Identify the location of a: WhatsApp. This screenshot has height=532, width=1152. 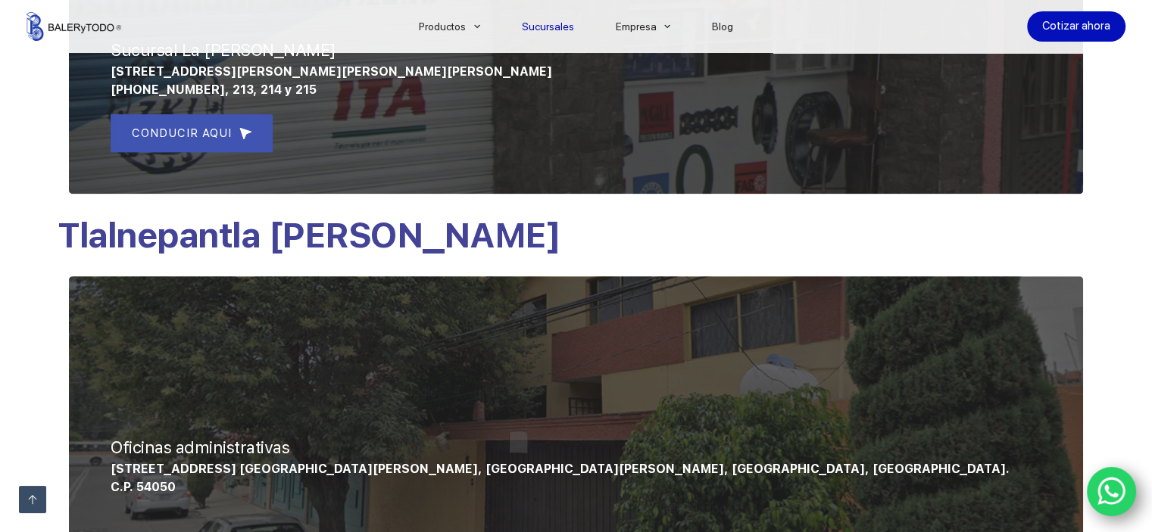
(1112, 492).